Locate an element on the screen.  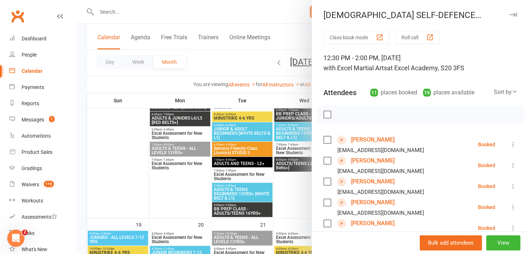
span: 119 is located at coordinates (49, 183).